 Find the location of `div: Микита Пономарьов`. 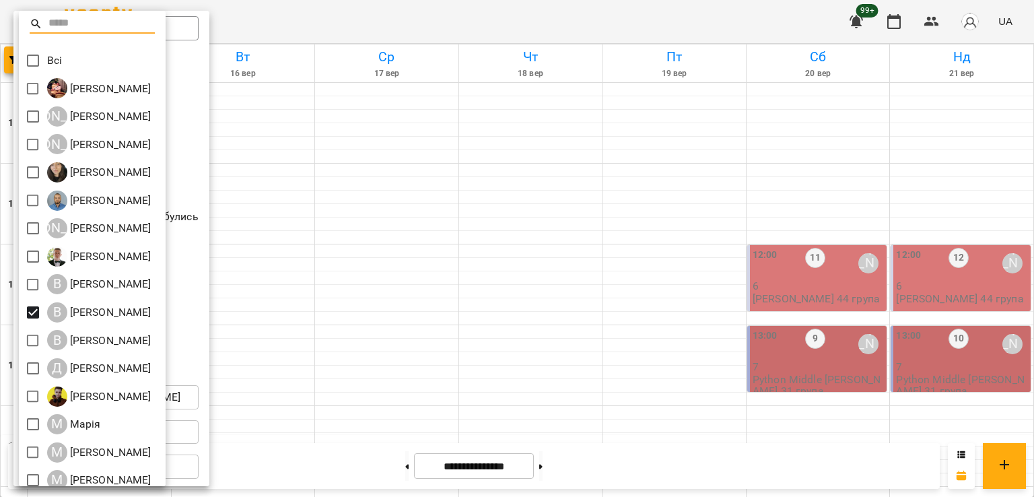

div: Микита Пономарьов is located at coordinates (99, 452).